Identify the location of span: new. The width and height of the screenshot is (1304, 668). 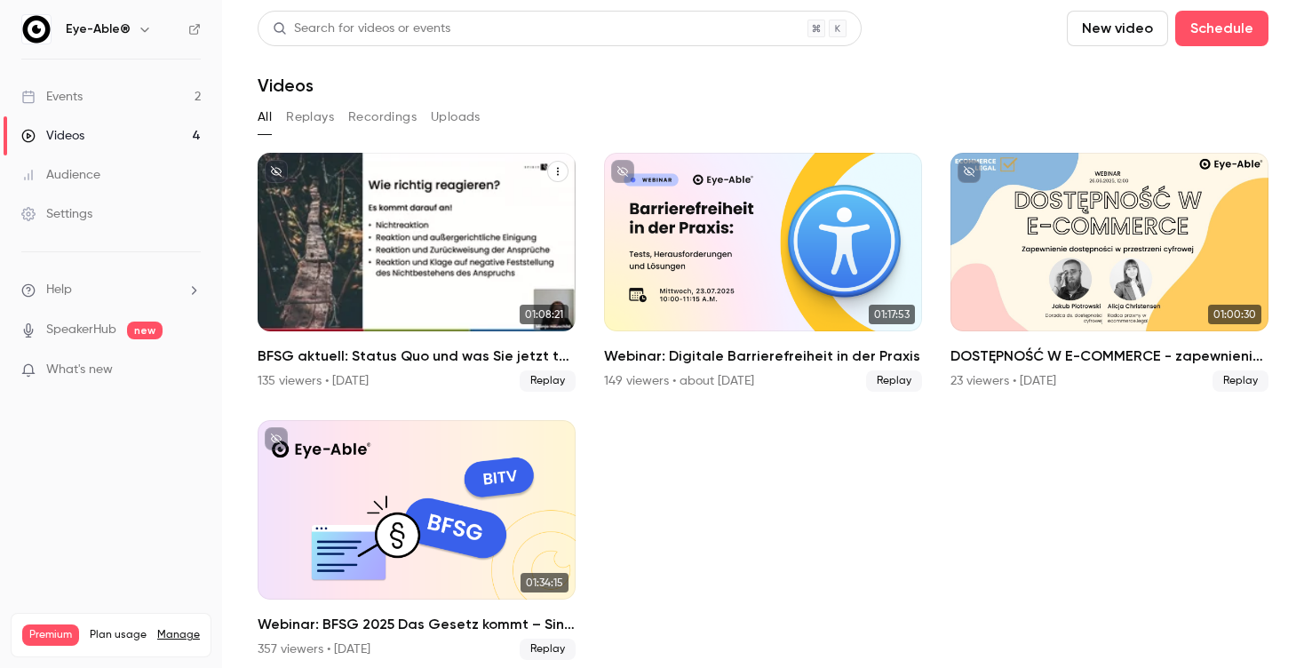
(145, 330).